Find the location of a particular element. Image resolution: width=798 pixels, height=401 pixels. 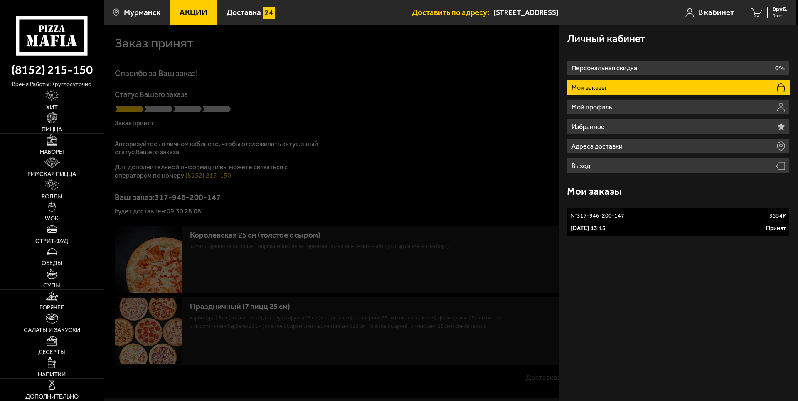

span: Наборы is located at coordinates (52, 152).